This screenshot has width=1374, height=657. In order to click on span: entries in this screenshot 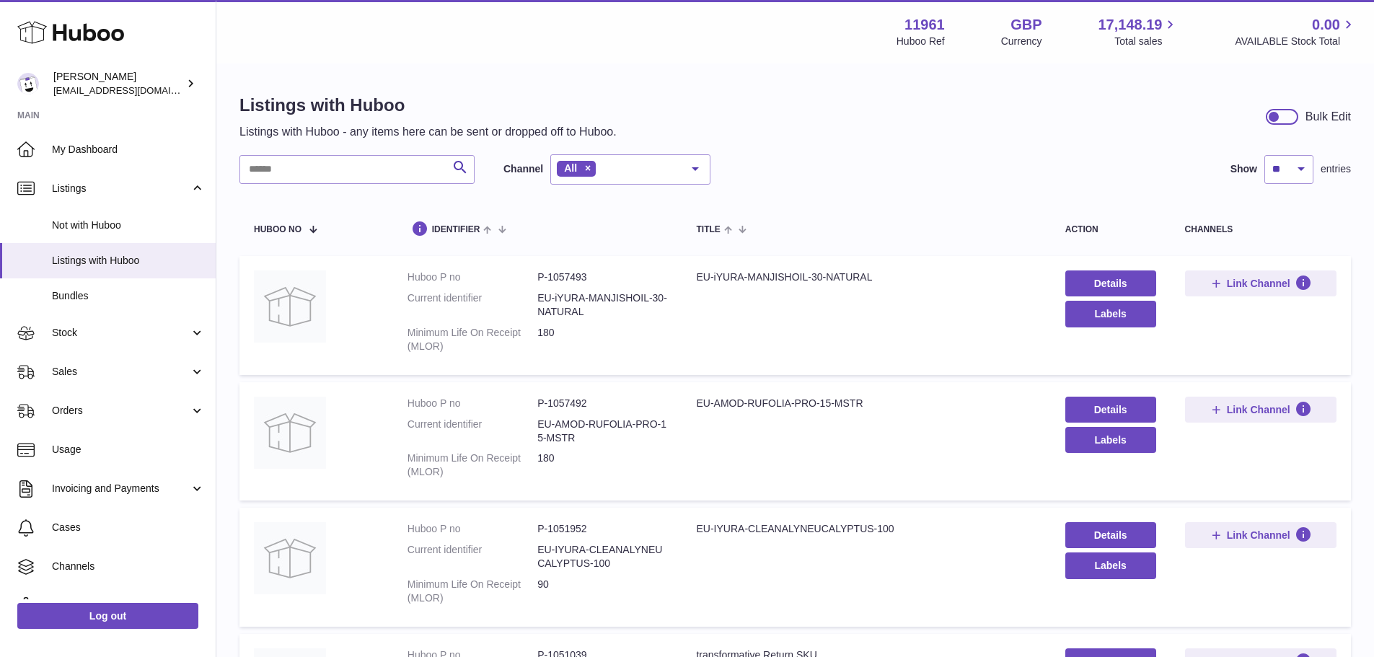, I will do `click(1336, 169)`.